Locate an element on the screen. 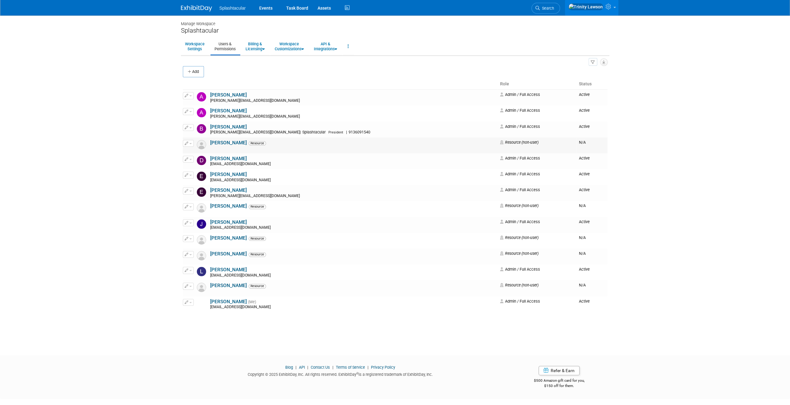 Image resolution: width=790 pixels, height=405 pixels. div: $150 off for them. is located at coordinates (559, 386).